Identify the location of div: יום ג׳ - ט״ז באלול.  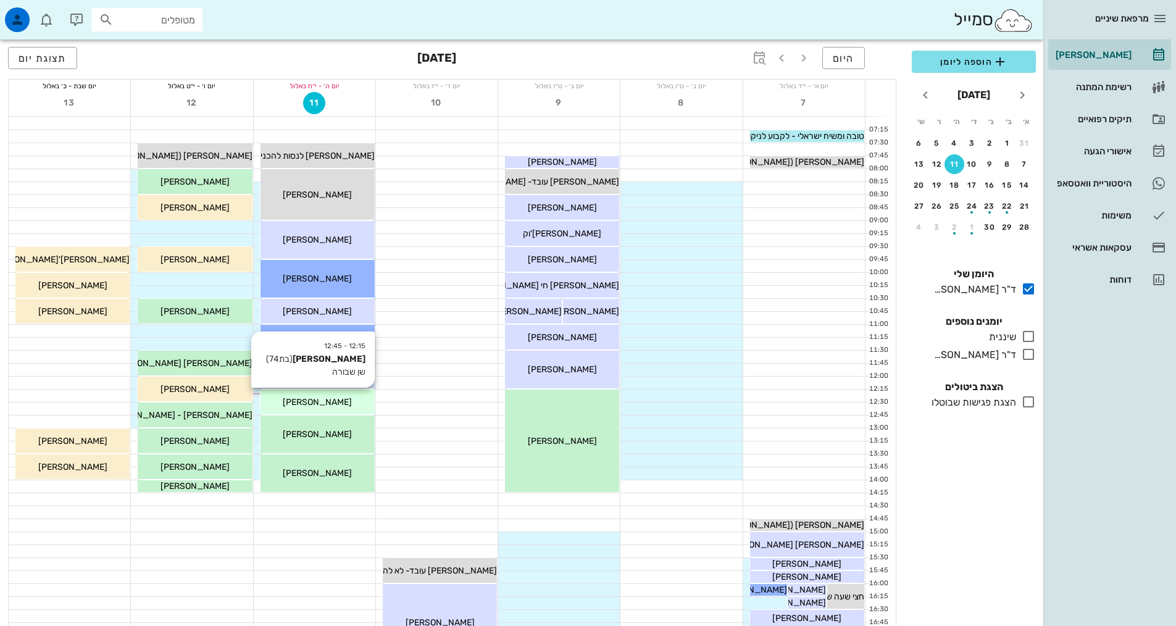
(558, 86).